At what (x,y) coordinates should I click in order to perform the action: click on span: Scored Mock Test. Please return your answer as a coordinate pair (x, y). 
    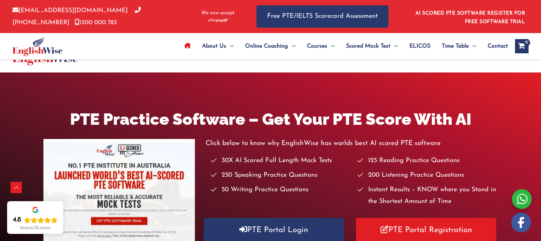
    Looking at the image, I should click on (368, 46).